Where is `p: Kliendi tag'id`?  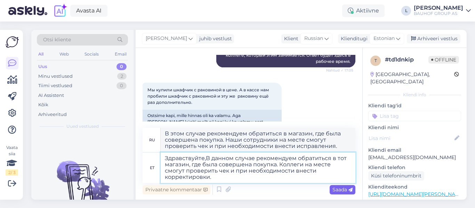
p: Kliendi tag'id is located at coordinates (414, 106).